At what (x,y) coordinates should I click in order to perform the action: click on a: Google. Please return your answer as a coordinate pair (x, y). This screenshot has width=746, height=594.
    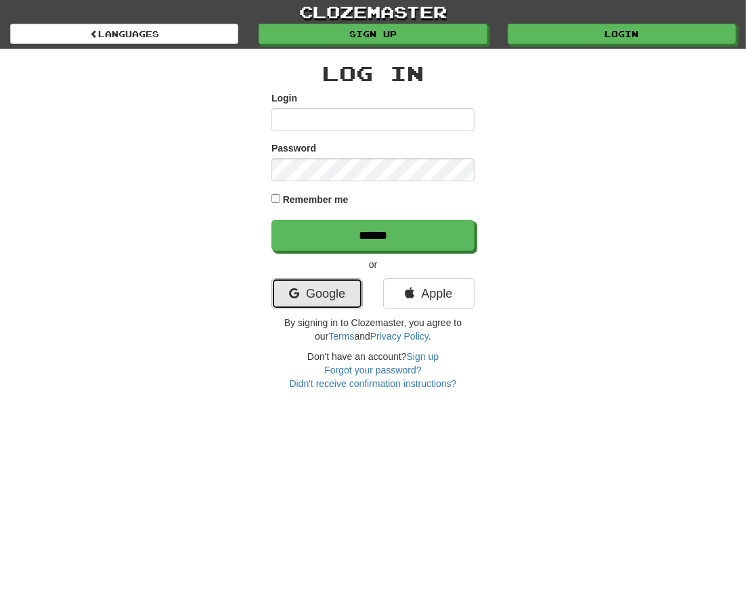
    Looking at the image, I should click on (317, 294).